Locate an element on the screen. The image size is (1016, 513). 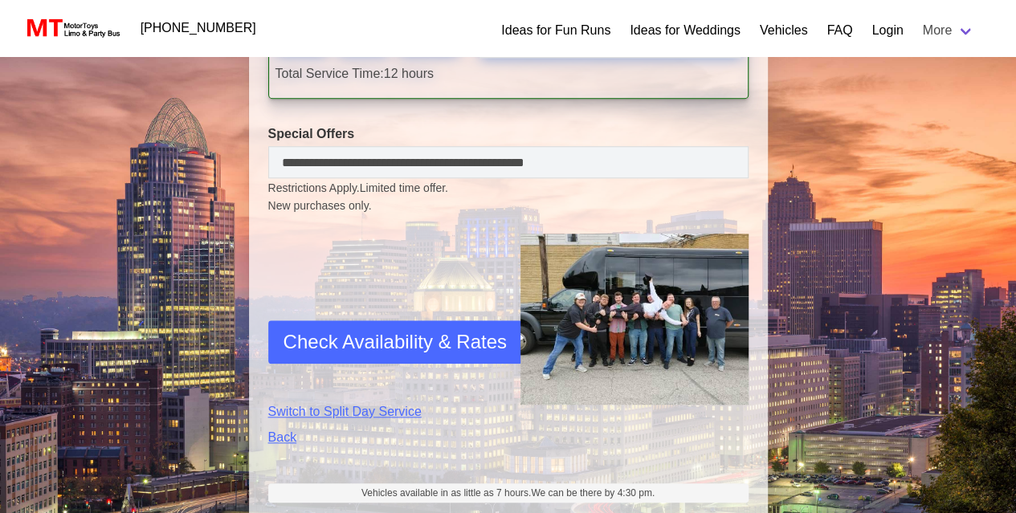
span: Limited time offer. is located at coordinates (404, 188).